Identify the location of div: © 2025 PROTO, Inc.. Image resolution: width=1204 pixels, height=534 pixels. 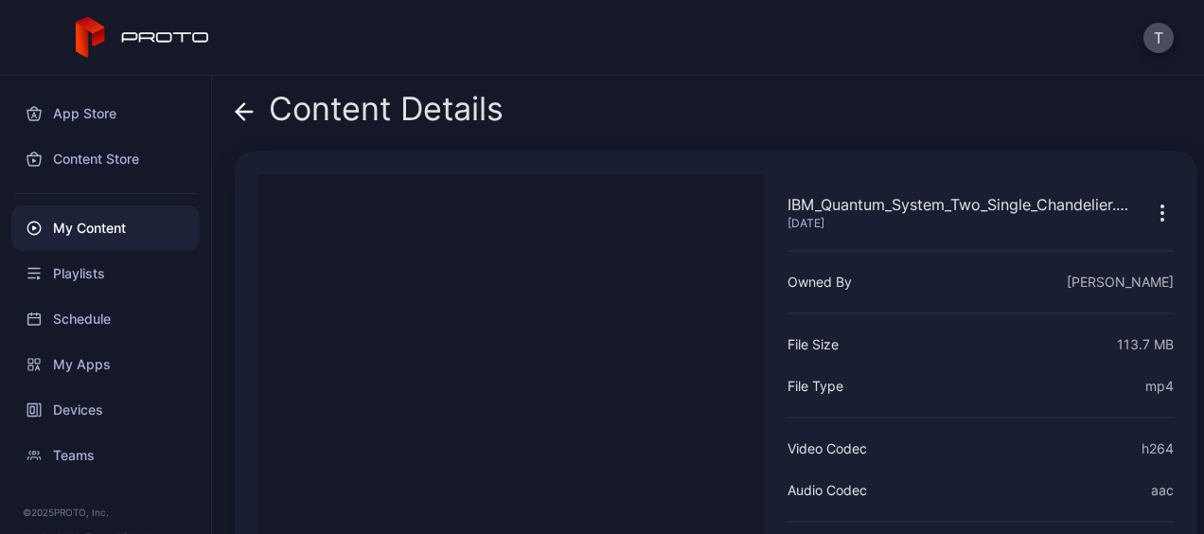
(105, 512).